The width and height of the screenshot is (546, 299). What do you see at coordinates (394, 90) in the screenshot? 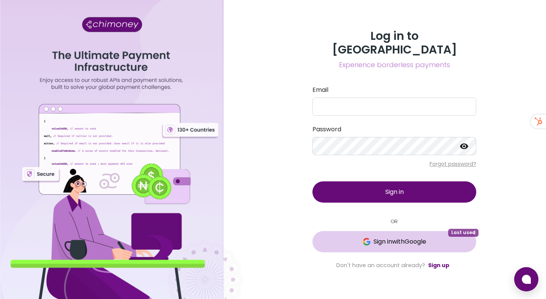
I see `label: Email` at bounding box center [394, 90].